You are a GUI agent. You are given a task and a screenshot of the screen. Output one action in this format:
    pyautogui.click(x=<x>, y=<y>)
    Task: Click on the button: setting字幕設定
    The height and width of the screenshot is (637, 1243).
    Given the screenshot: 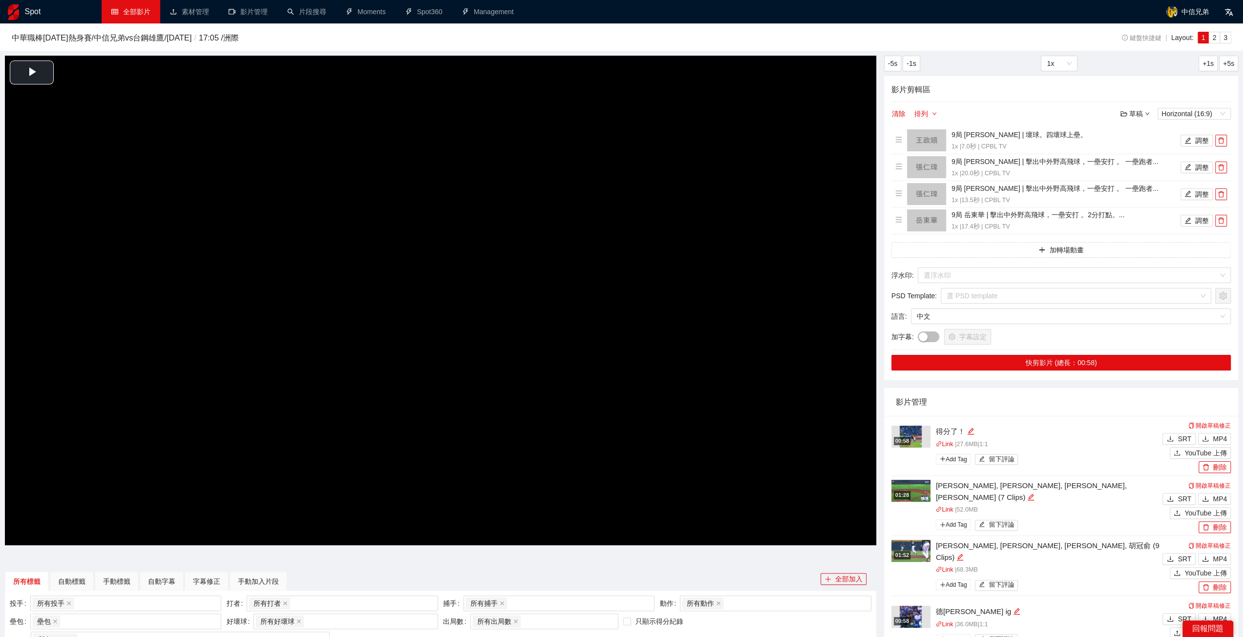 What is the action you would take?
    pyautogui.click(x=967, y=337)
    